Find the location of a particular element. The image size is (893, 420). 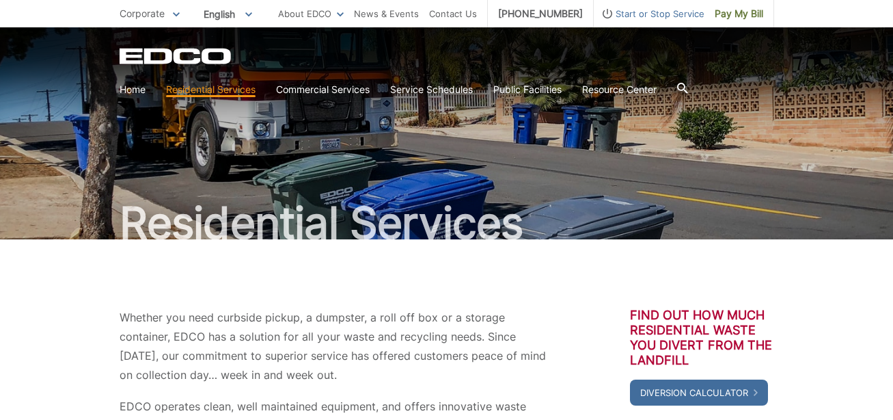

a: Service Schedules is located at coordinates (431, 90).